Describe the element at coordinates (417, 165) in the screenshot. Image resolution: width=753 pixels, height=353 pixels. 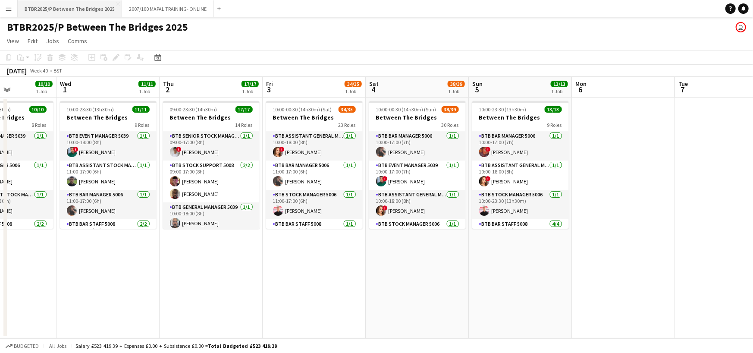
I see `div: 10:00-00:30 (14h30m) (Sun)38/39Between The Bridges30 RolesBTB Bar Manager 50061/110:00-17:00 (7h)...` at that location.